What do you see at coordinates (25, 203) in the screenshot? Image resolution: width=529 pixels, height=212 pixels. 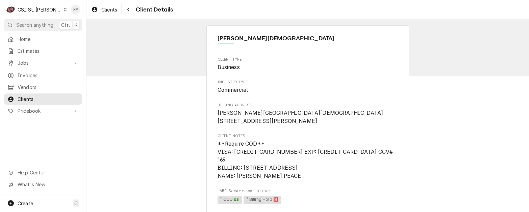 I see `span: Create` at bounding box center [25, 203].